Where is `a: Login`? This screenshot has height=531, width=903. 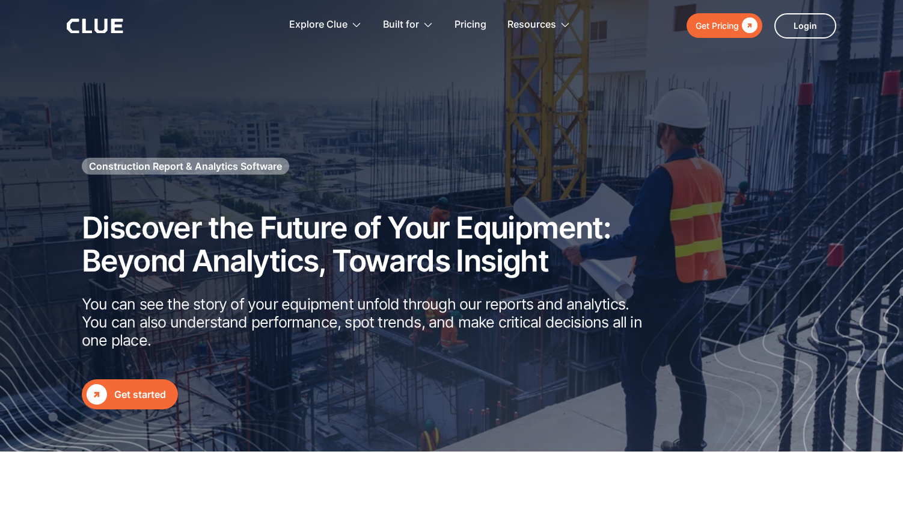 a: Login is located at coordinates (805, 26).